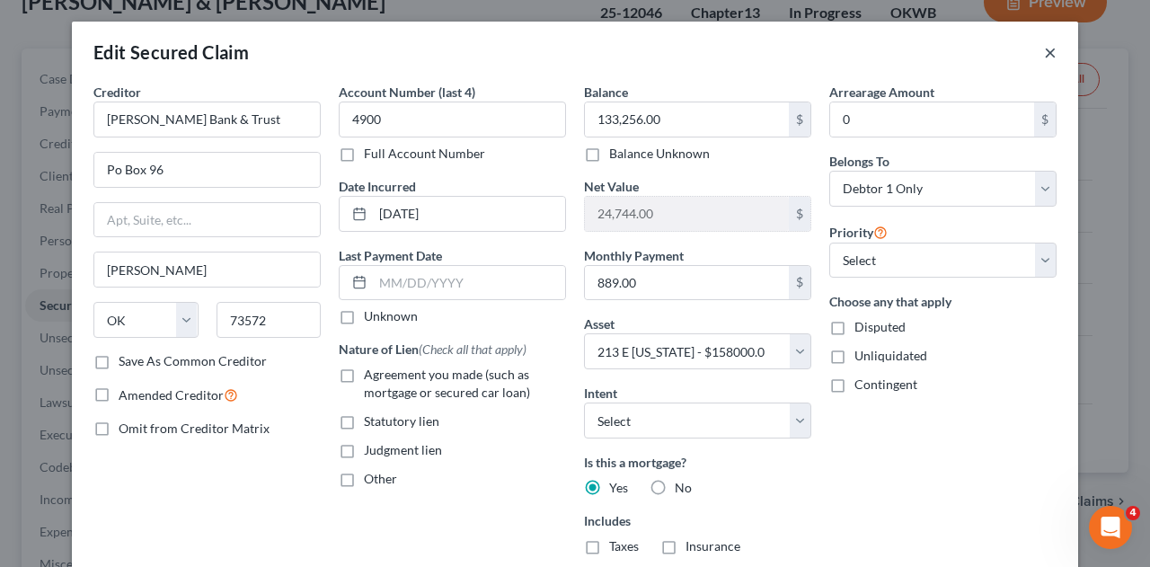 The height and width of the screenshot is (567, 1150). Describe the element at coordinates (611, 186) in the screenshot. I see `label: Net Value` at that location.